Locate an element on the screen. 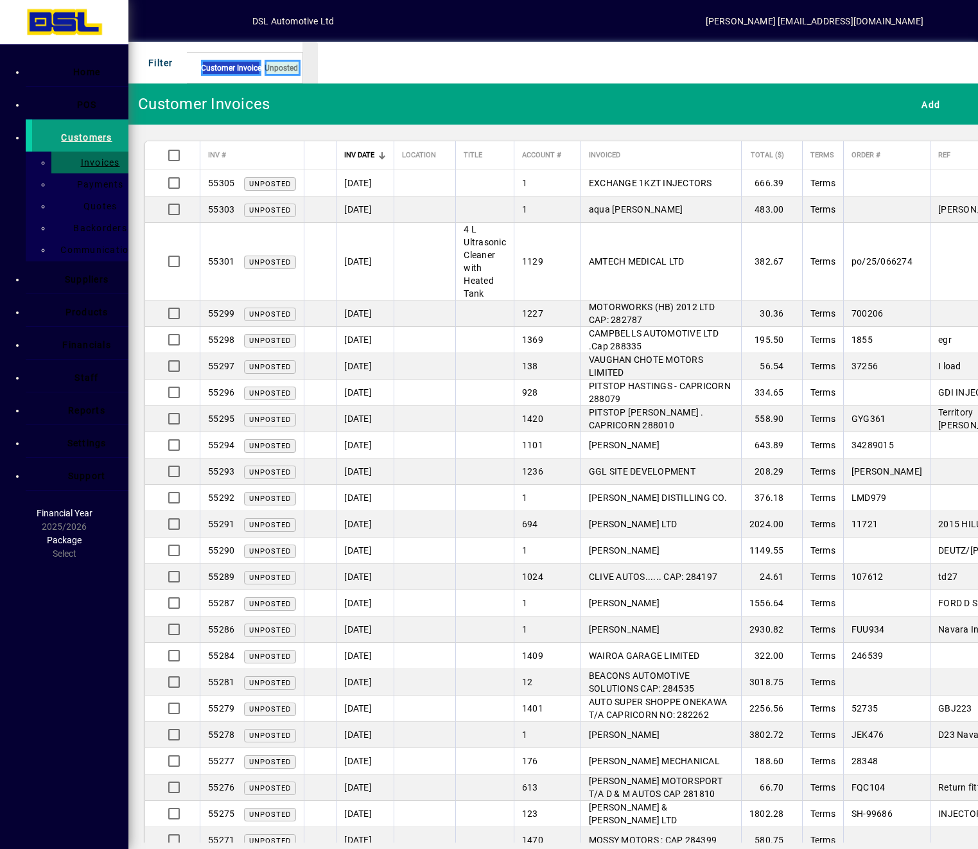 The image size is (978, 849). span: 1024 is located at coordinates (533, 577).